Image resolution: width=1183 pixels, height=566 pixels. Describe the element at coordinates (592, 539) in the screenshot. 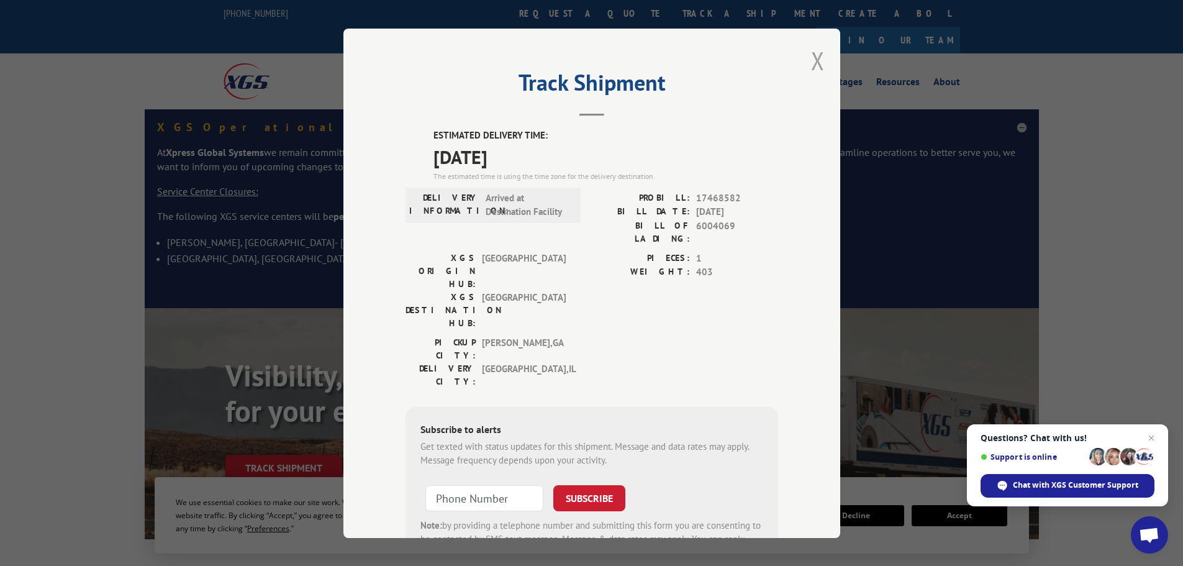

I see `div: by providing a telephone number and submitting this form you are consenting to be contacted by SM...` at that location.